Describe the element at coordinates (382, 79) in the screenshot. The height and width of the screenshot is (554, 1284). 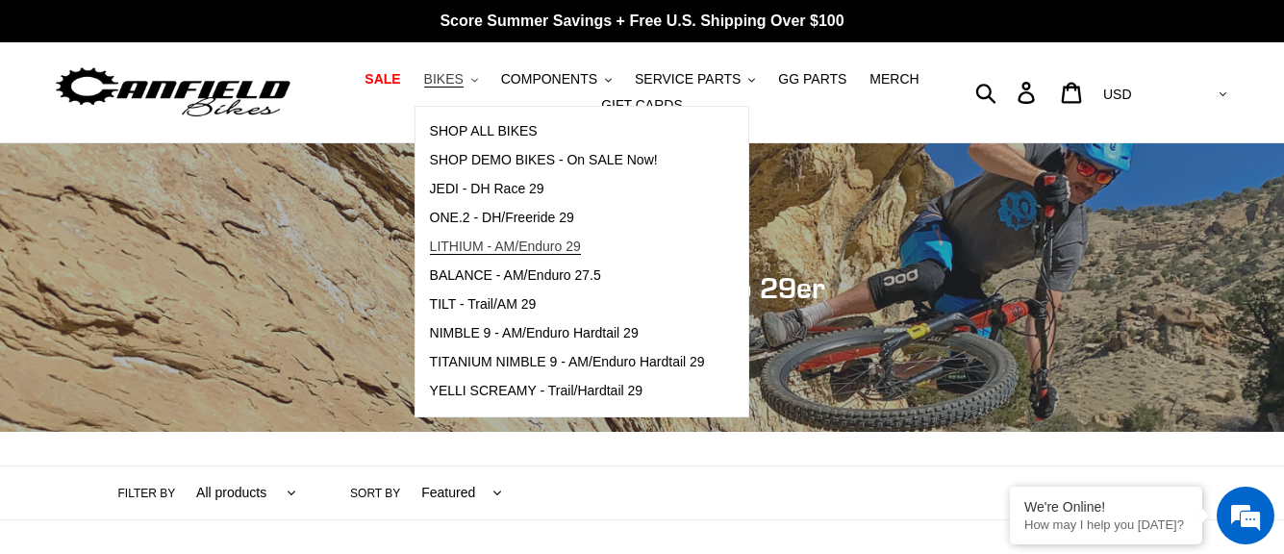
I see `span: SALE` at that location.